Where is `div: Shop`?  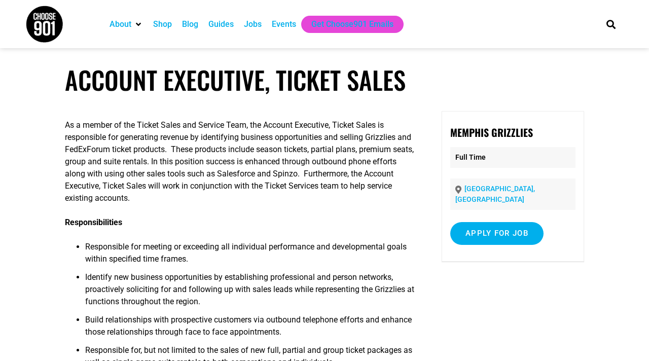 div: Shop is located at coordinates (162, 24).